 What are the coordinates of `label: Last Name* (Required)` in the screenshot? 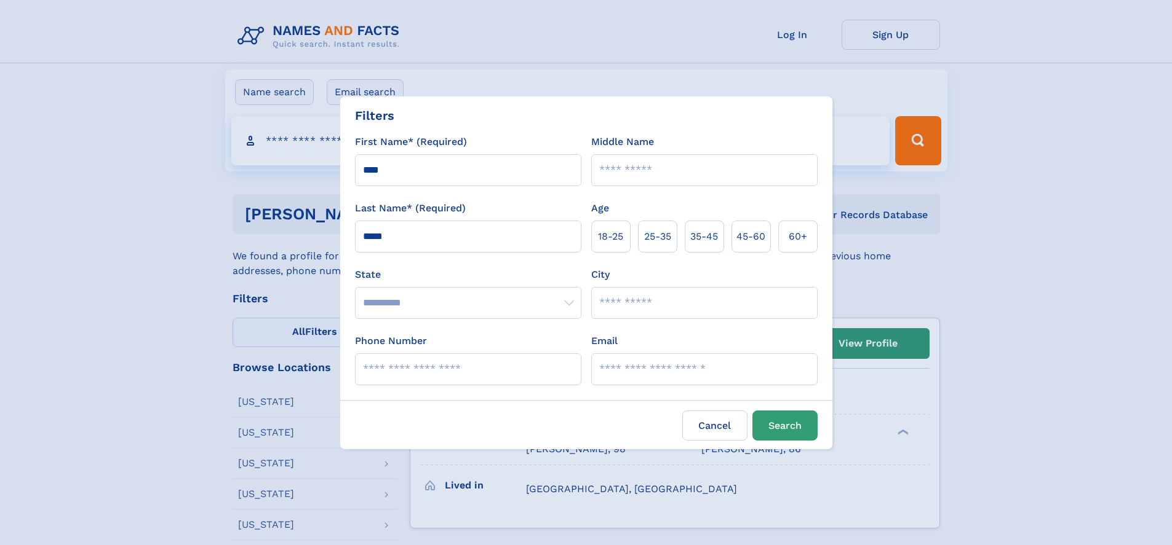 It's located at (410, 208).